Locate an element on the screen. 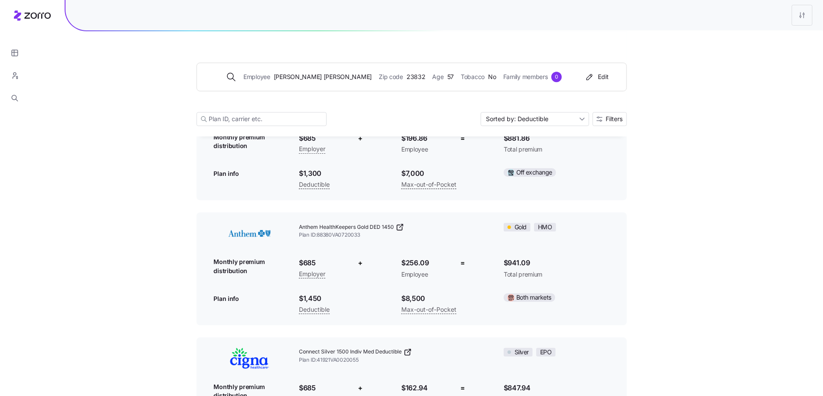 Image resolution: width=823 pixels, height=396 pixels. span: Gold is located at coordinates (521, 227).